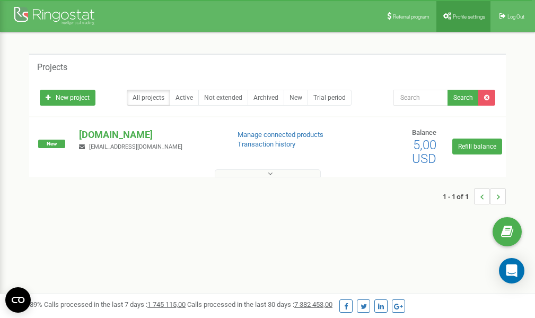 This screenshot has width=535, height=318. Describe the element at coordinates (18, 300) in the screenshot. I see `button: Open CMP widget` at that location.